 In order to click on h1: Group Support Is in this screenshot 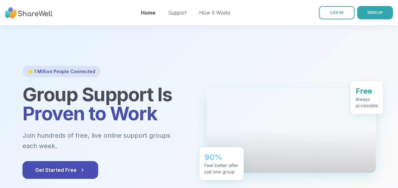, I will do `click(107, 104)`.